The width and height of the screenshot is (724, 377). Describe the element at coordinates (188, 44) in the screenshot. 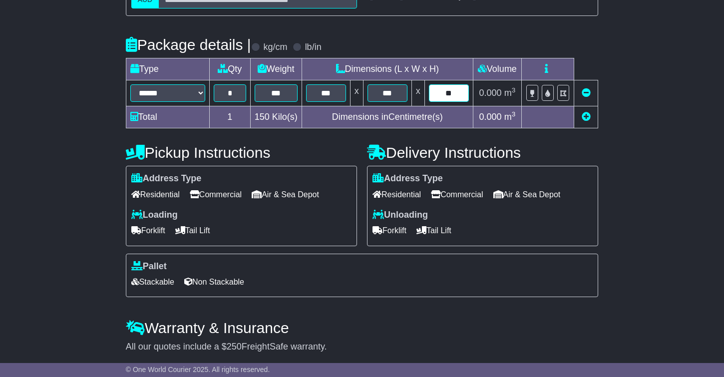

I see `h4: Package details |` at that location.